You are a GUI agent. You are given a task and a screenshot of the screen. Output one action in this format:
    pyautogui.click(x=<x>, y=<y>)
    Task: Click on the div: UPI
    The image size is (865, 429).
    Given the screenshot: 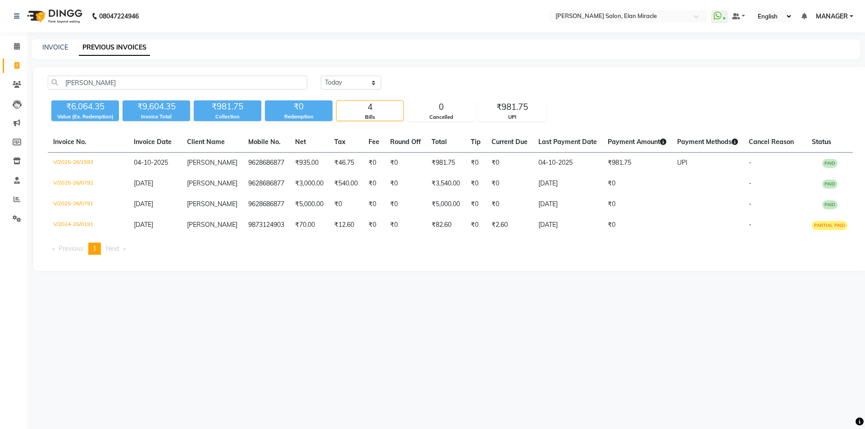 What is the action you would take?
    pyautogui.click(x=512, y=117)
    